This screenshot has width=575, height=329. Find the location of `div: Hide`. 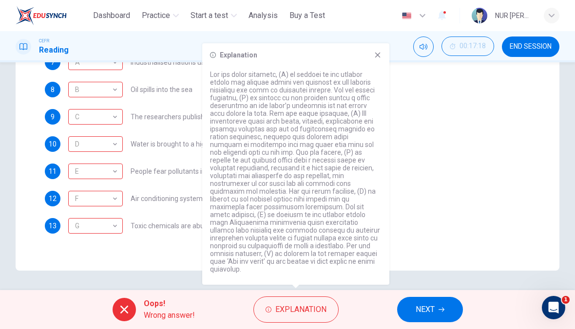

div: Hide is located at coordinates (467, 47).